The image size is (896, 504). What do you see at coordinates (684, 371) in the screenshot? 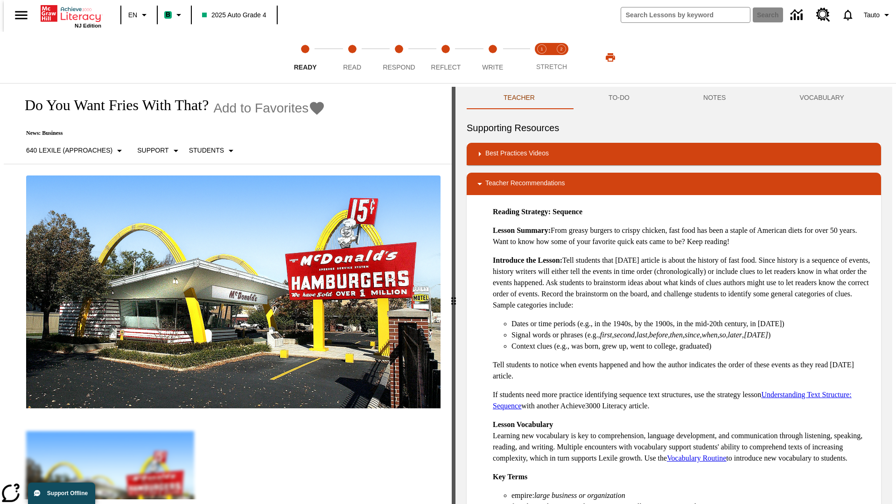
I see `p: Tell students to notice when events happened and how the author indicates the order of these even...` at bounding box center [684, 371].